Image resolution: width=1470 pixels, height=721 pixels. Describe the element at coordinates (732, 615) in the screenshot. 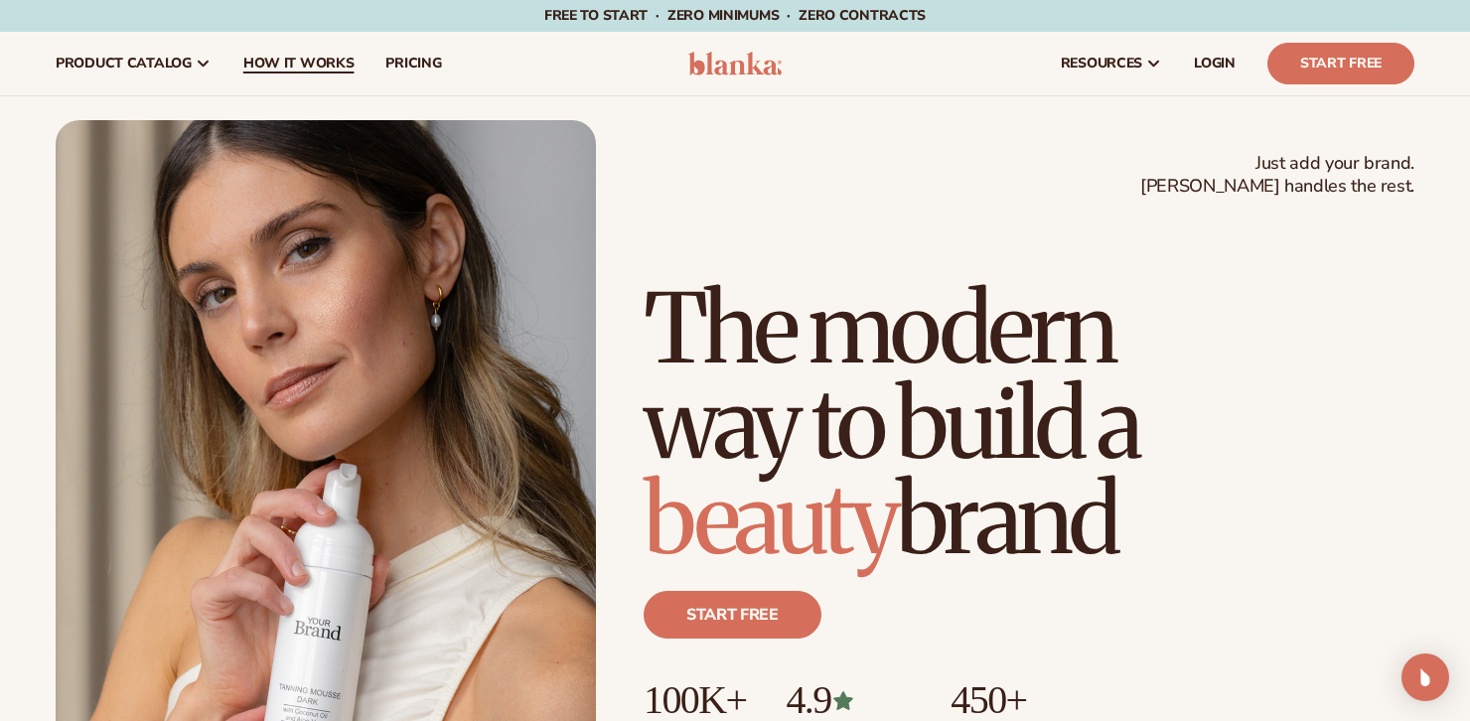

I see `a: Start free` at that location.